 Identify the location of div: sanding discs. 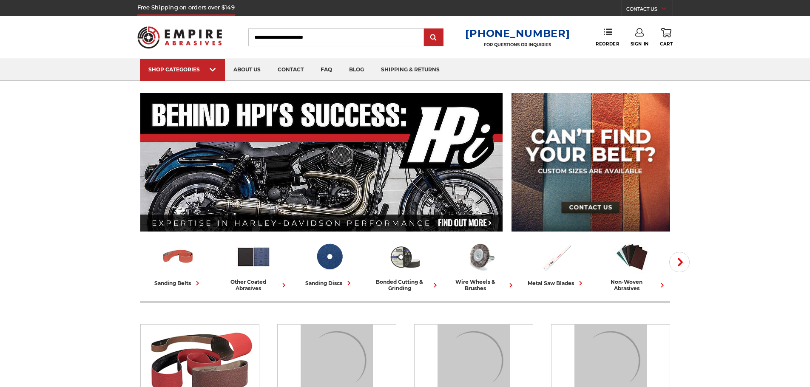
(329, 283).